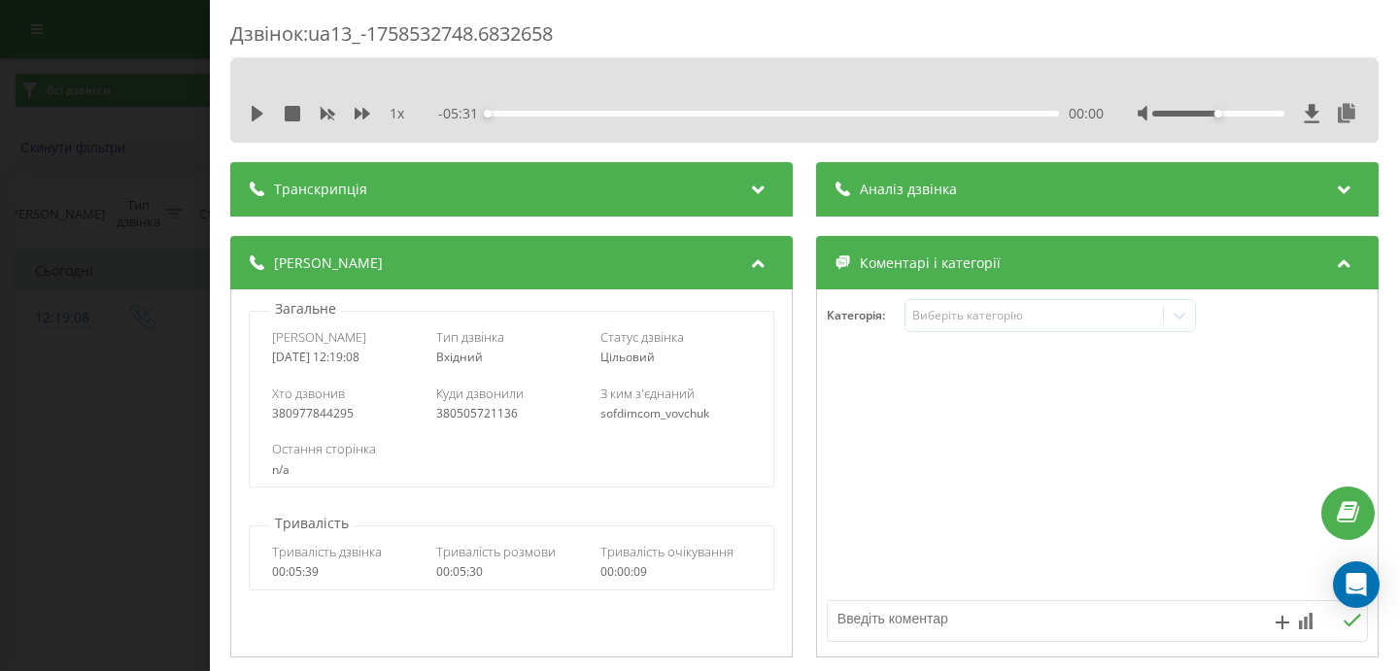 Image resolution: width=1399 pixels, height=671 pixels. I want to click on p: Тривалість, so click(312, 524).